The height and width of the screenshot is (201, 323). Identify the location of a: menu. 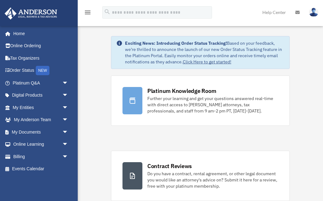
(88, 13).